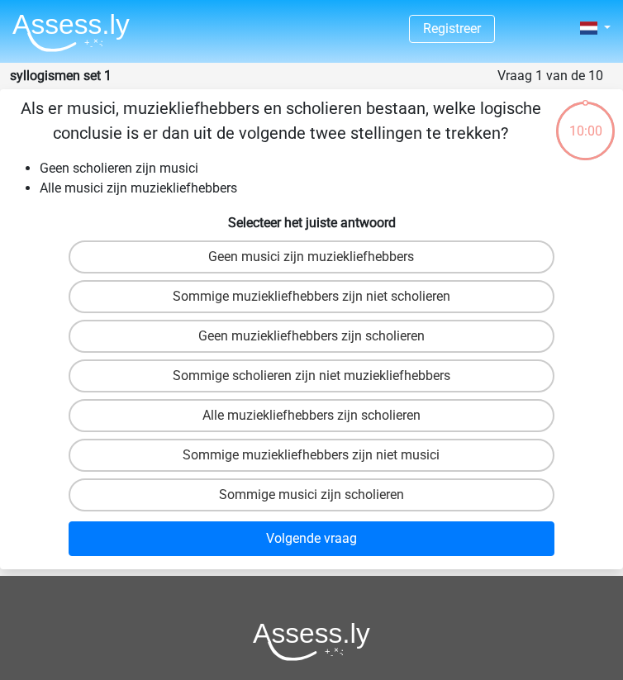 The height and width of the screenshot is (680, 623). What do you see at coordinates (328, 188) in the screenshot?
I see `li: Alle musici zijn muziekliefhebbers` at bounding box center [328, 188].